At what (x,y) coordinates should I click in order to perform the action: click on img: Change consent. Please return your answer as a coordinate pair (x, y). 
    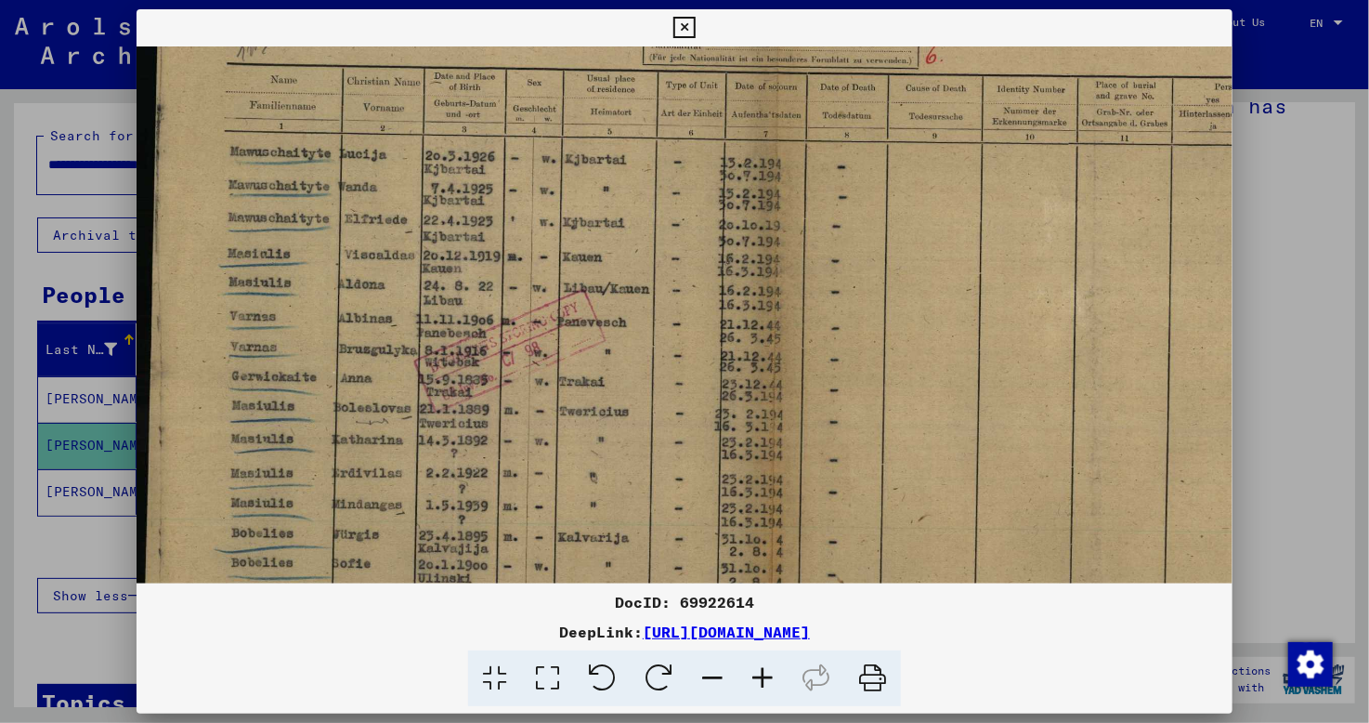
    Looking at the image, I should click on (1311, 664).